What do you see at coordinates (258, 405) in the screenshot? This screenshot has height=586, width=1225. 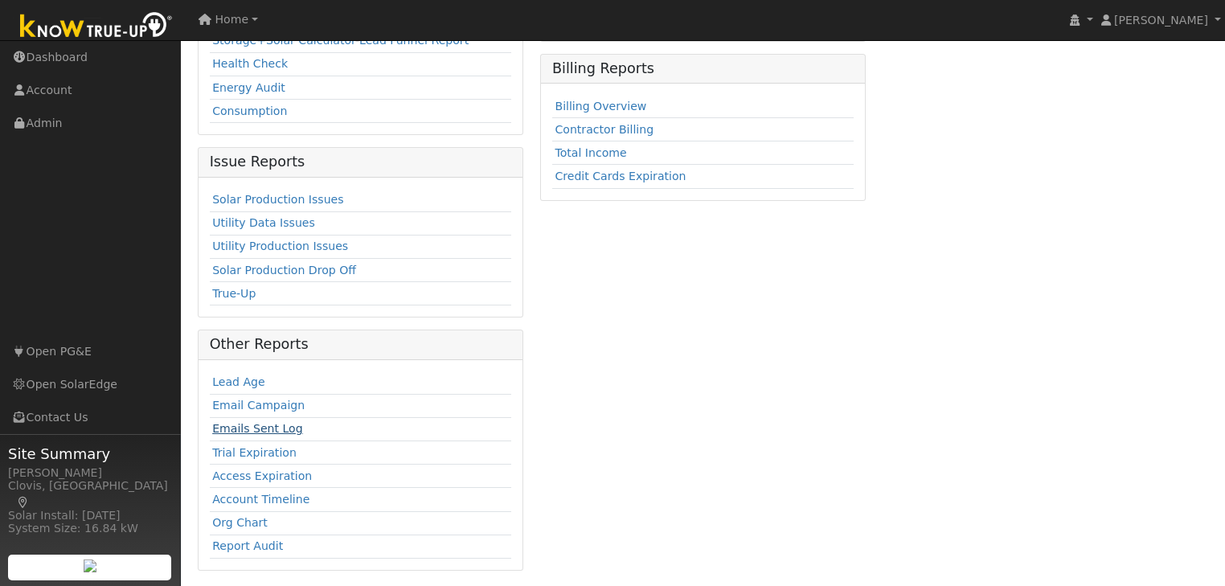 I see `a: Email Campaign` at bounding box center [258, 405].